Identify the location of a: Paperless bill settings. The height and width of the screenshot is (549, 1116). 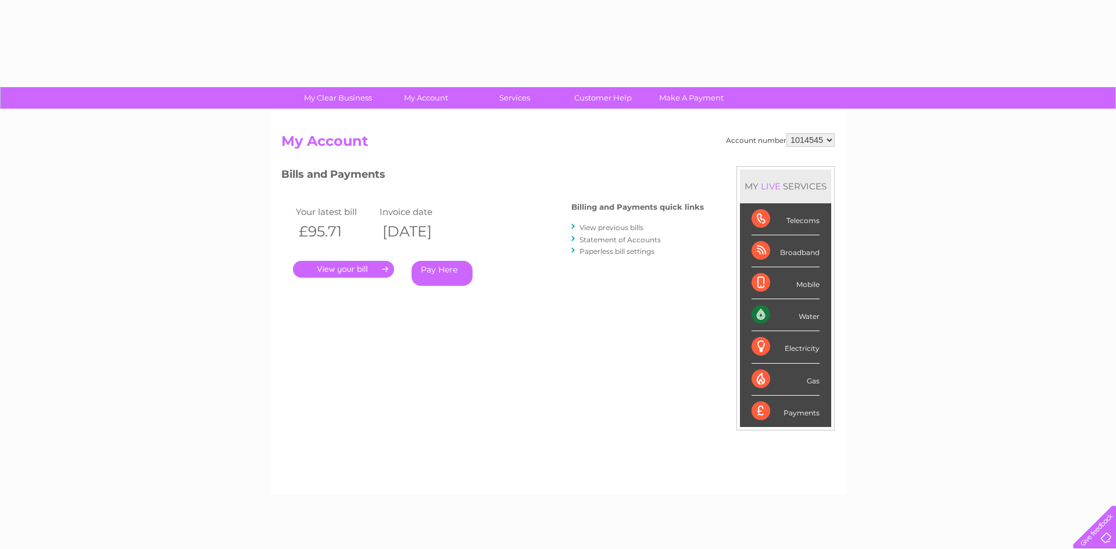
(617, 251).